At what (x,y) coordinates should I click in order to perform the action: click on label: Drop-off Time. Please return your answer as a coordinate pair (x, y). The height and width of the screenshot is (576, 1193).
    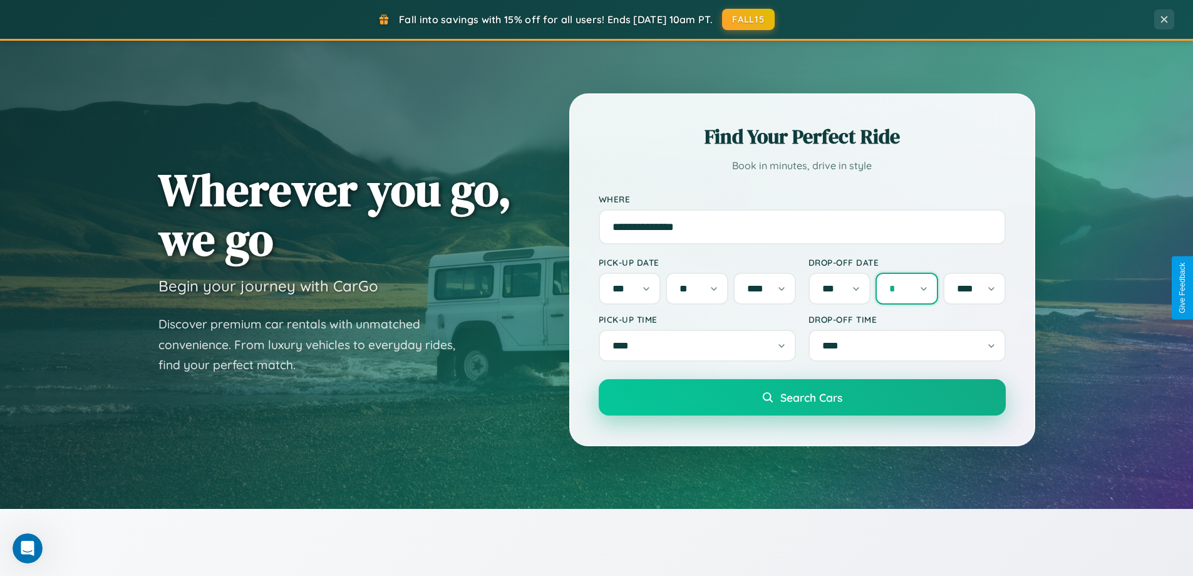
    Looking at the image, I should click on (907, 319).